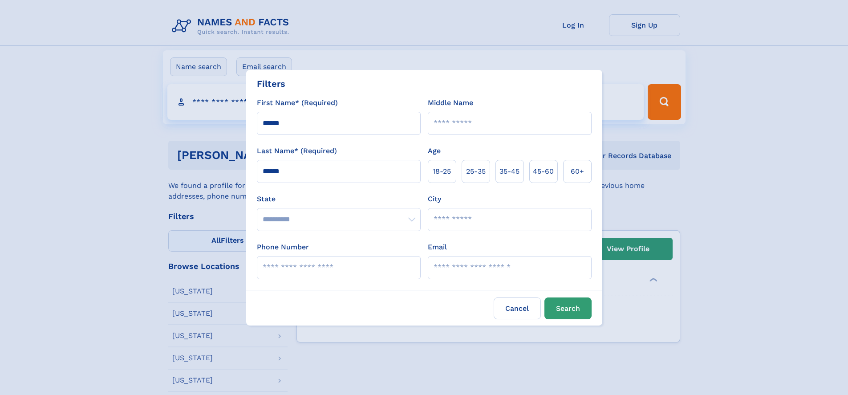 This screenshot has width=848, height=395. I want to click on label: Phone Number, so click(283, 247).